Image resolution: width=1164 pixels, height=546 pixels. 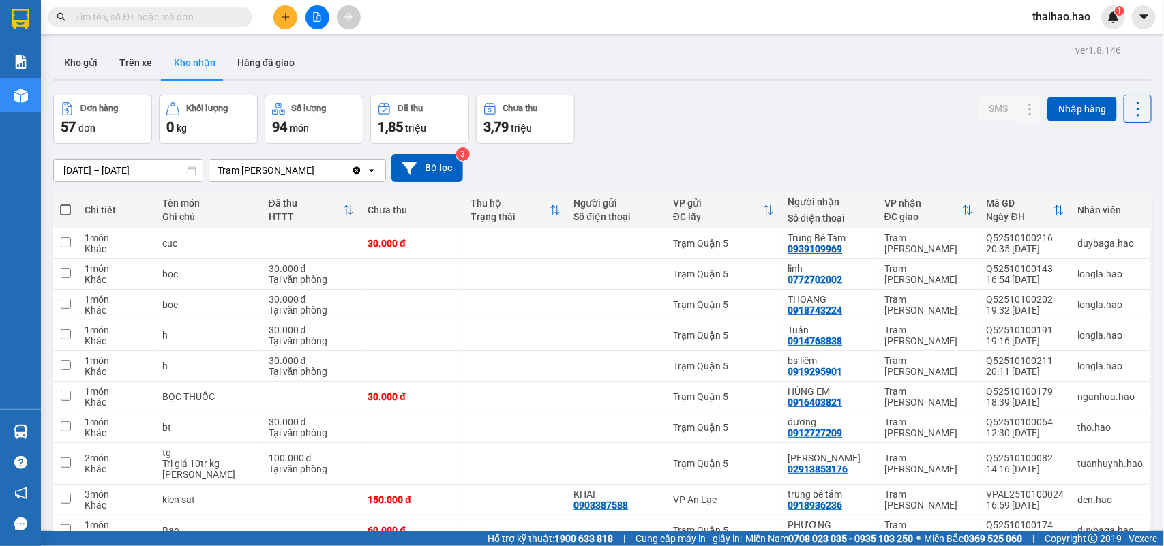 What do you see at coordinates (311, 330) in the screenshot?
I see `div: 30.000 đ` at bounding box center [311, 330].